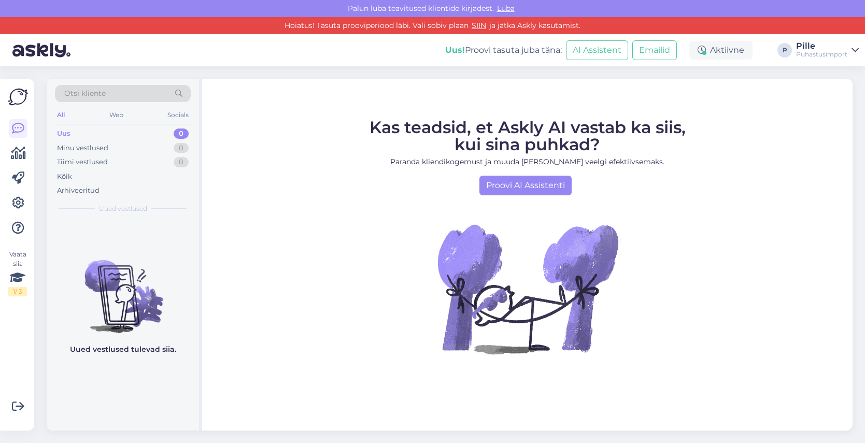  I want to click on button: Emailid, so click(655, 50).